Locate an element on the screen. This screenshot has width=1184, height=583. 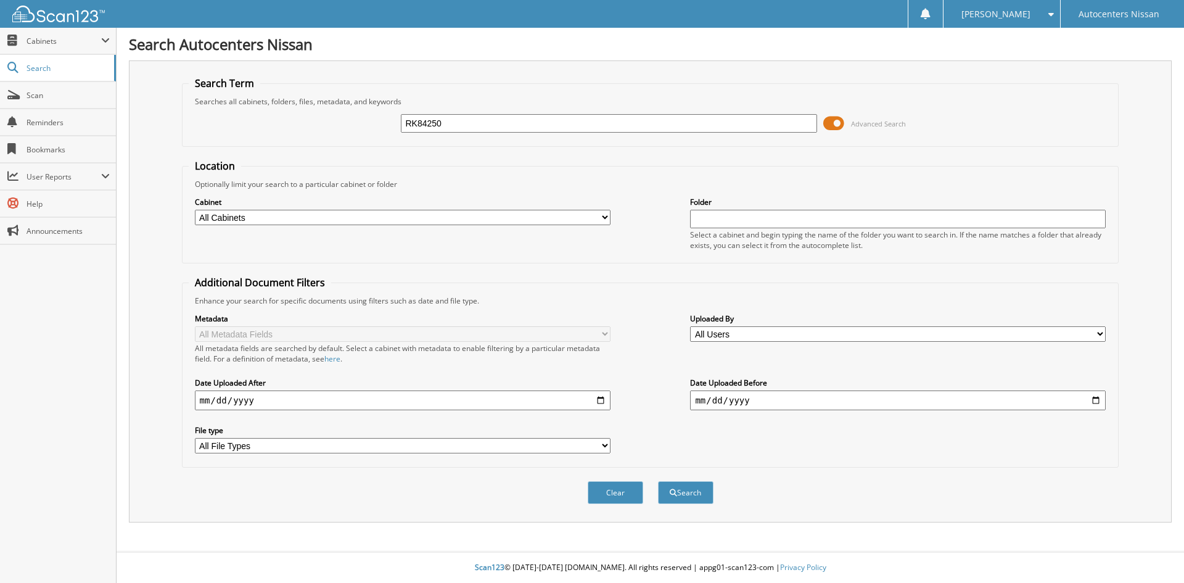
span: Announcements is located at coordinates (68, 231).